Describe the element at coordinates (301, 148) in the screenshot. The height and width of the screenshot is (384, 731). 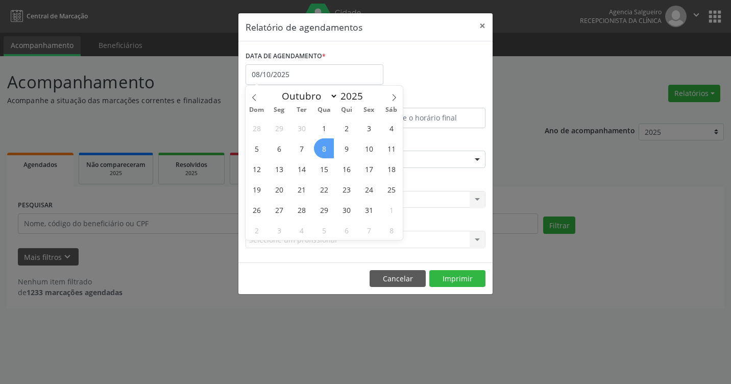
I see `span: Outubro 7, 2025` at that location.